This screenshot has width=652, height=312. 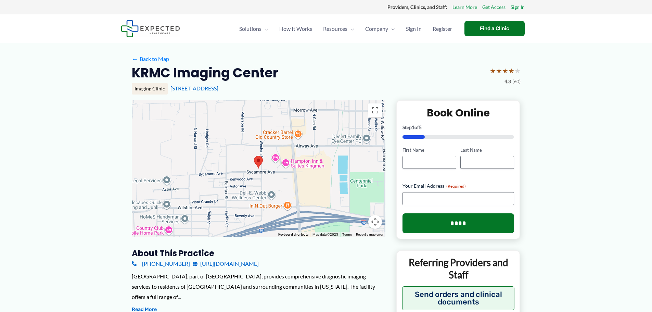 What do you see at coordinates (458, 268) in the screenshot?
I see `p: Referring Providers and Staff` at bounding box center [458, 268].